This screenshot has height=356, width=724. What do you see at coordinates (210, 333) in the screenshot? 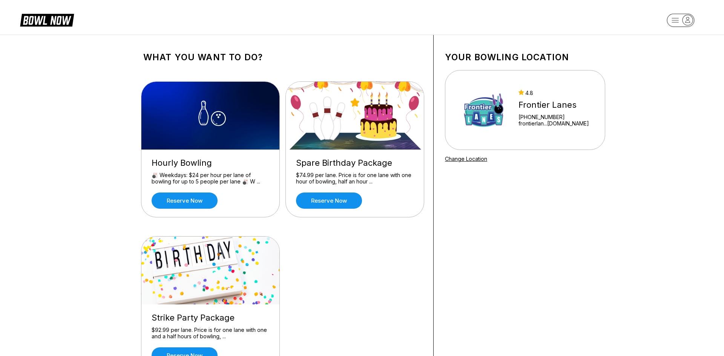
I see `div: $92.99 per lane. Price is for one lane with one and a half hours of bowling, ...` at bounding box center [210, 333].